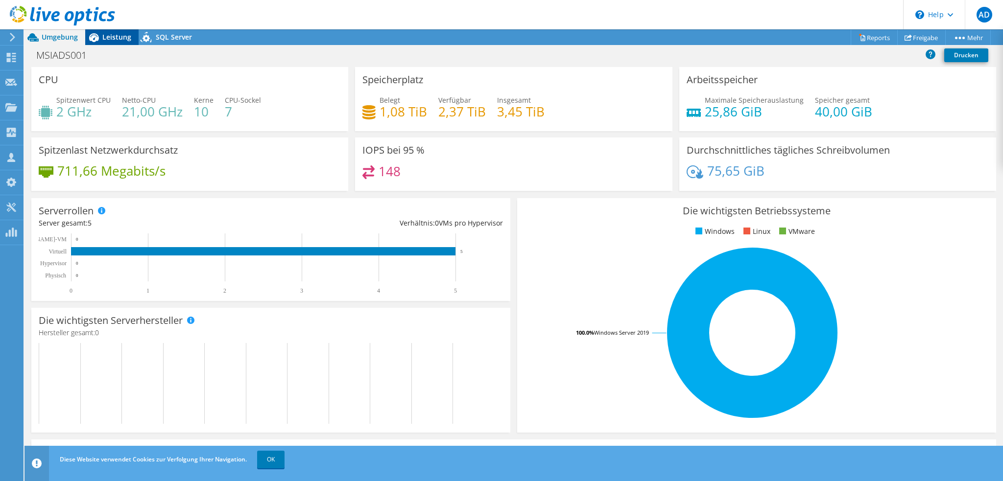 This screenshot has width=1003, height=481. Describe the element at coordinates (108, 150) in the screenshot. I see `h3: Spitzenlast Netzwerkdurchsatz` at that location.